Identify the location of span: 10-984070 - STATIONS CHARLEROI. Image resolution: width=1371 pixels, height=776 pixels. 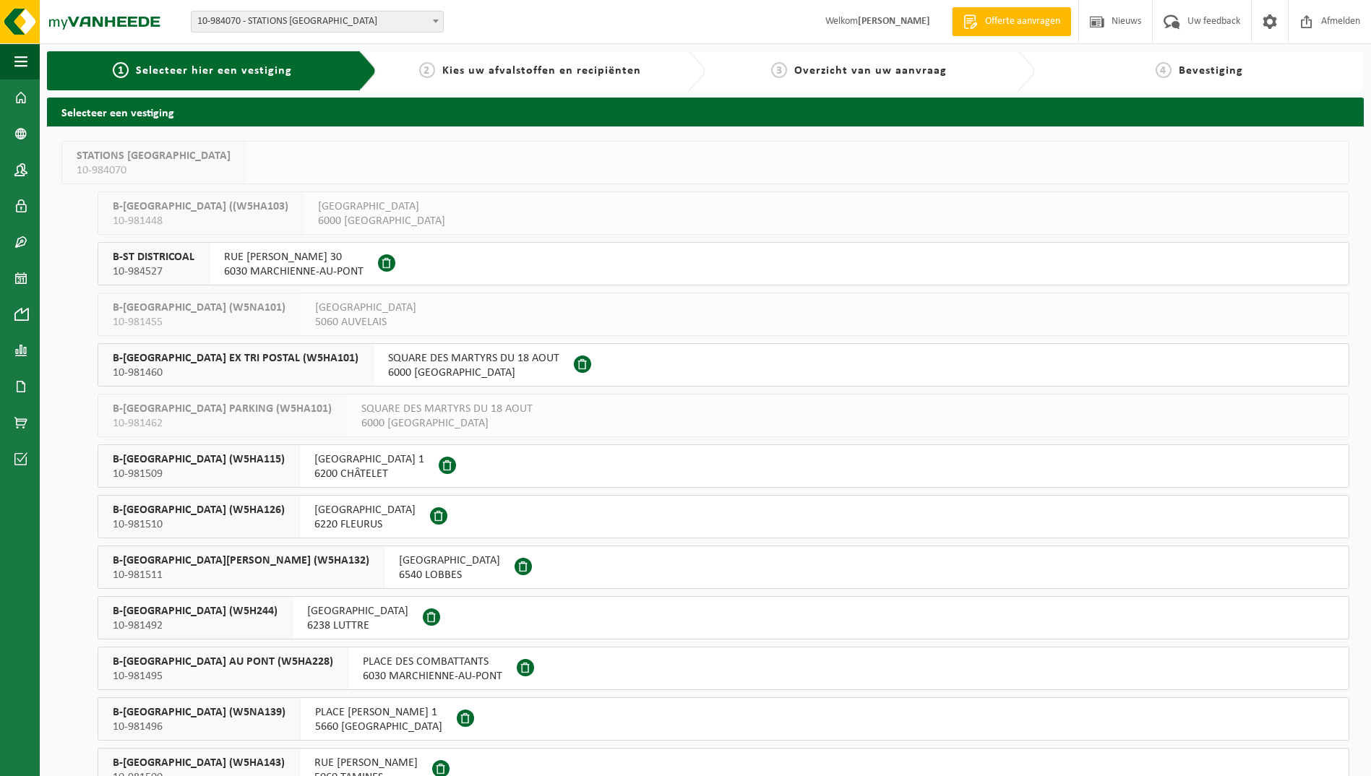
(317, 22).